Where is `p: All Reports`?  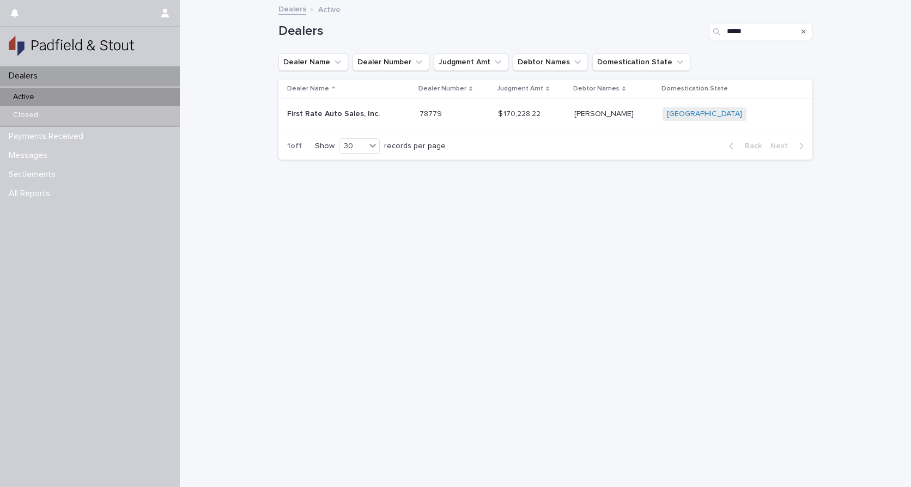
p: All Reports is located at coordinates (32, 194).